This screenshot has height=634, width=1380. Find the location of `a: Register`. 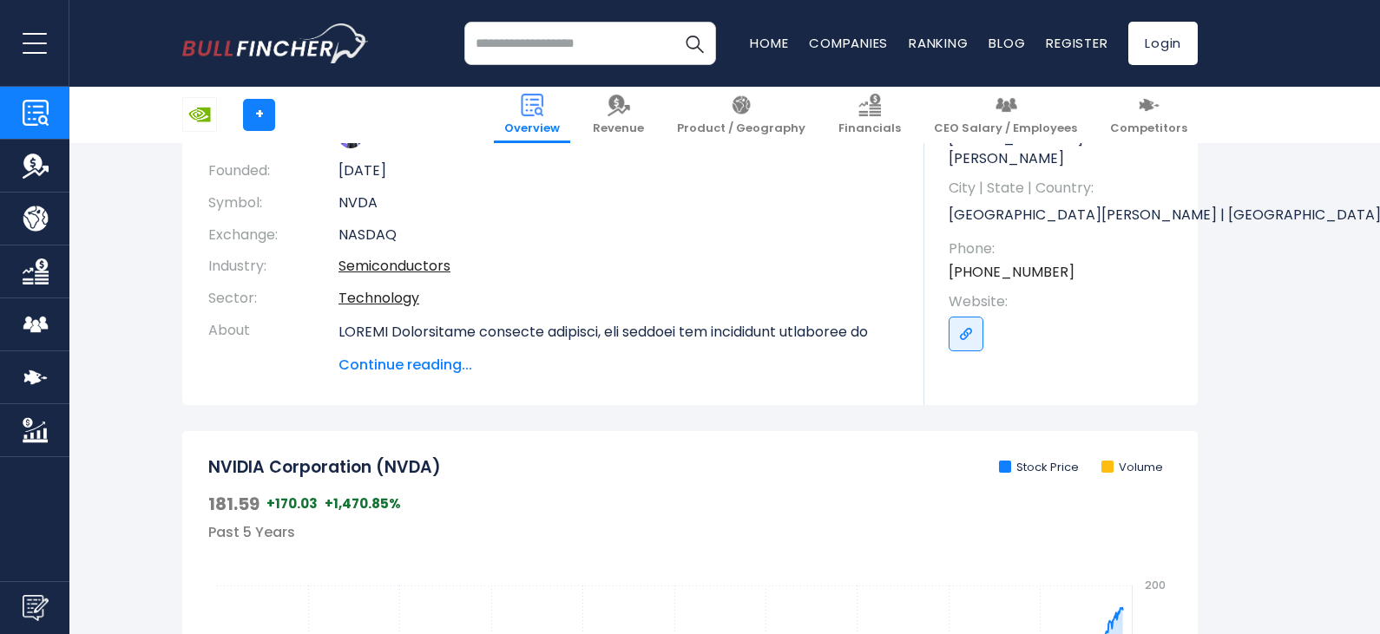

a: Register is located at coordinates (1076, 43).